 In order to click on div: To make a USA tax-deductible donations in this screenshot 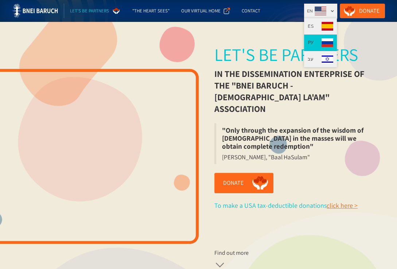, I will do `click(286, 206)`.